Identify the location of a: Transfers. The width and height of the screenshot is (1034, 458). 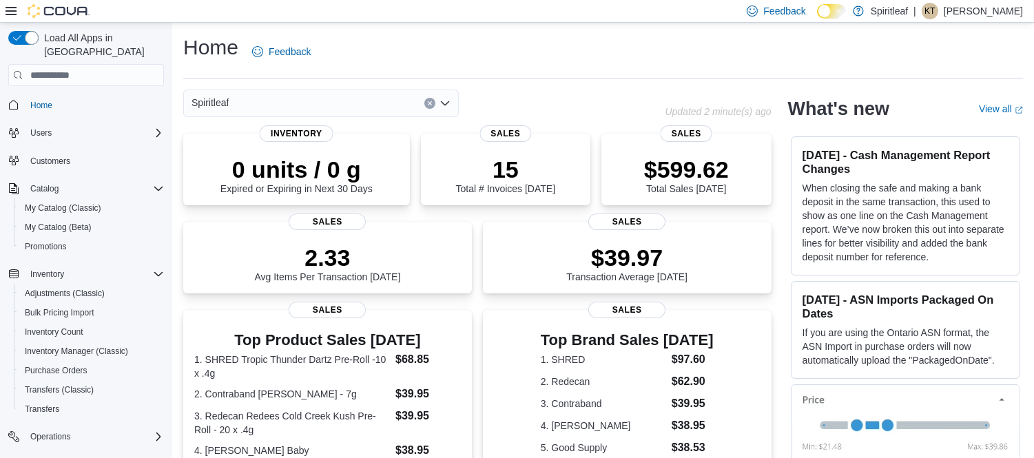
(42, 409).